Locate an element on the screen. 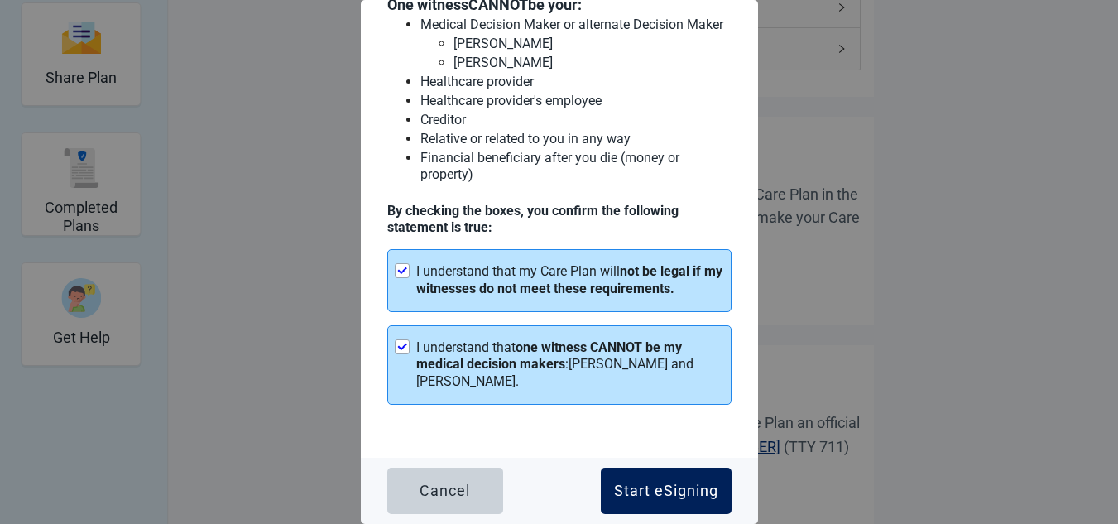 The height and width of the screenshot is (524, 1118). strong: not be legal if my witnesses do not meet these requirements. is located at coordinates (569, 280).